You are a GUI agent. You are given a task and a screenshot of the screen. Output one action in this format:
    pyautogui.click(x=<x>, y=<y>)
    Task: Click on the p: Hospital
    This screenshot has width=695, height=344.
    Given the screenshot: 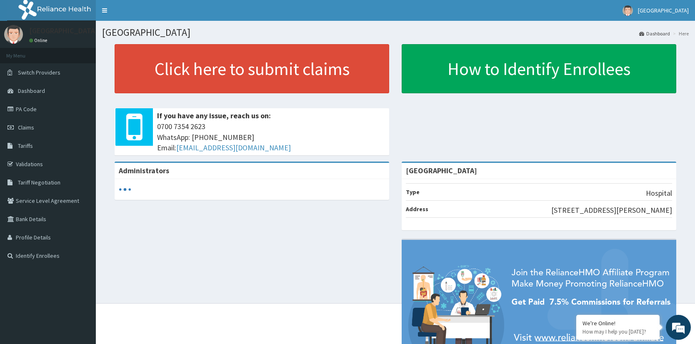 What is the action you would take?
    pyautogui.click(x=659, y=193)
    